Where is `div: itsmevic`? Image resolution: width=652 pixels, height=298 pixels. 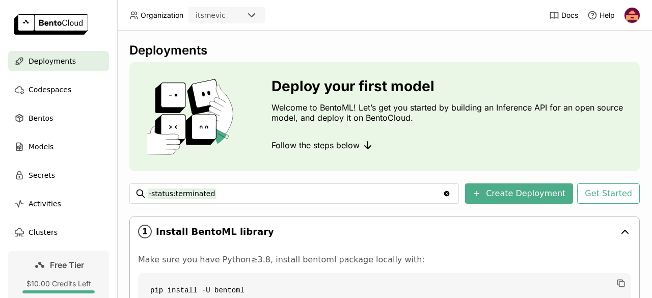 div: itsmevic is located at coordinates (210, 15).